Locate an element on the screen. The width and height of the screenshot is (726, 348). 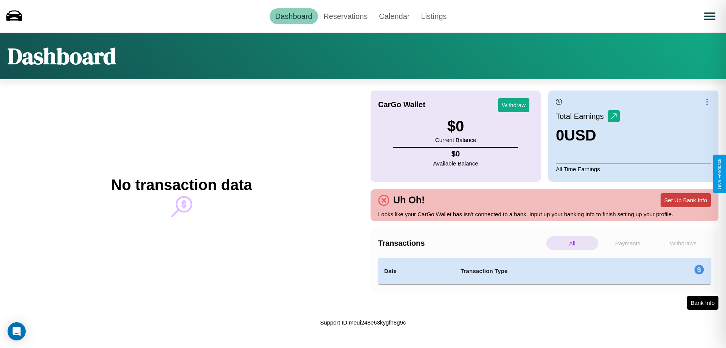
h3: 0 USD is located at coordinates (588, 135).